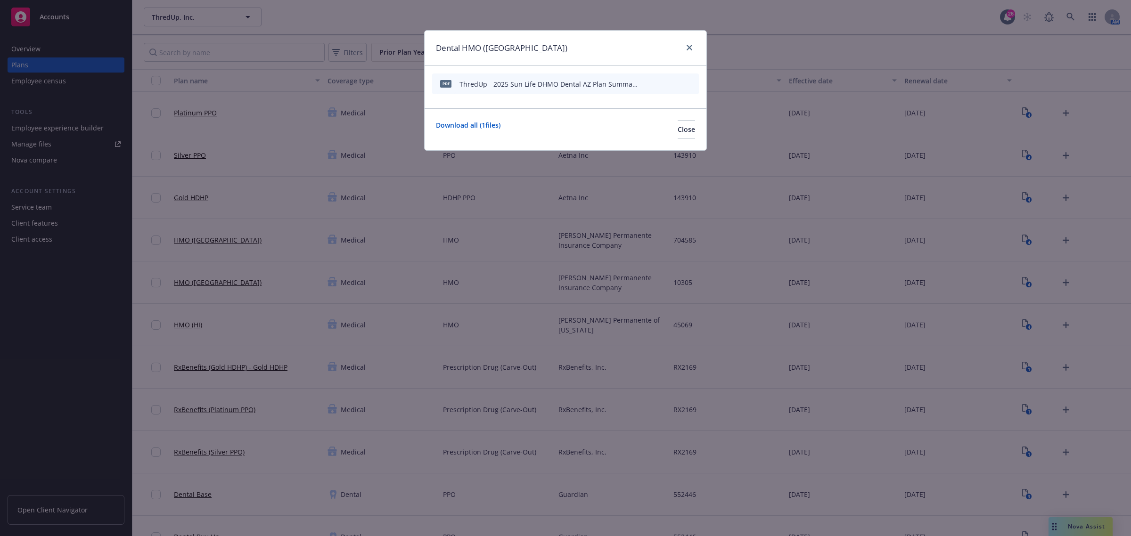  Describe the element at coordinates (686, 130) in the screenshot. I see `button: Close` at that location.